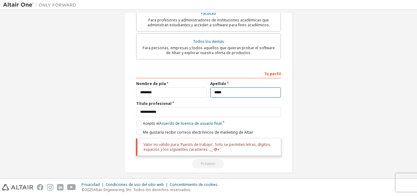  What do you see at coordinates (207, 147) in the screenshot?
I see `font: Valor no válido para 'Puesto de trabajo'. Solo se permiten letras, dígitos, espacios y los siguie...` at bounding box center [207, 147].